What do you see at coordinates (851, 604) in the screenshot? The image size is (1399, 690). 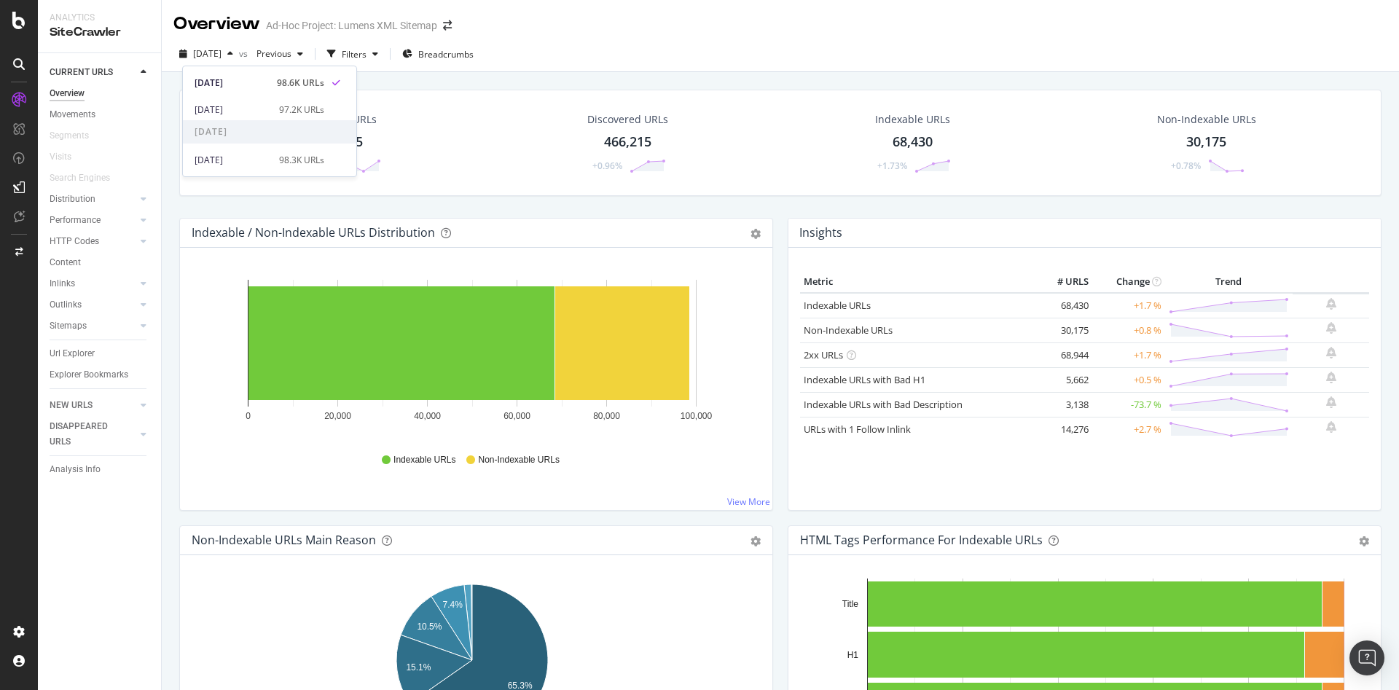 I see `text: Title` at bounding box center [851, 604].